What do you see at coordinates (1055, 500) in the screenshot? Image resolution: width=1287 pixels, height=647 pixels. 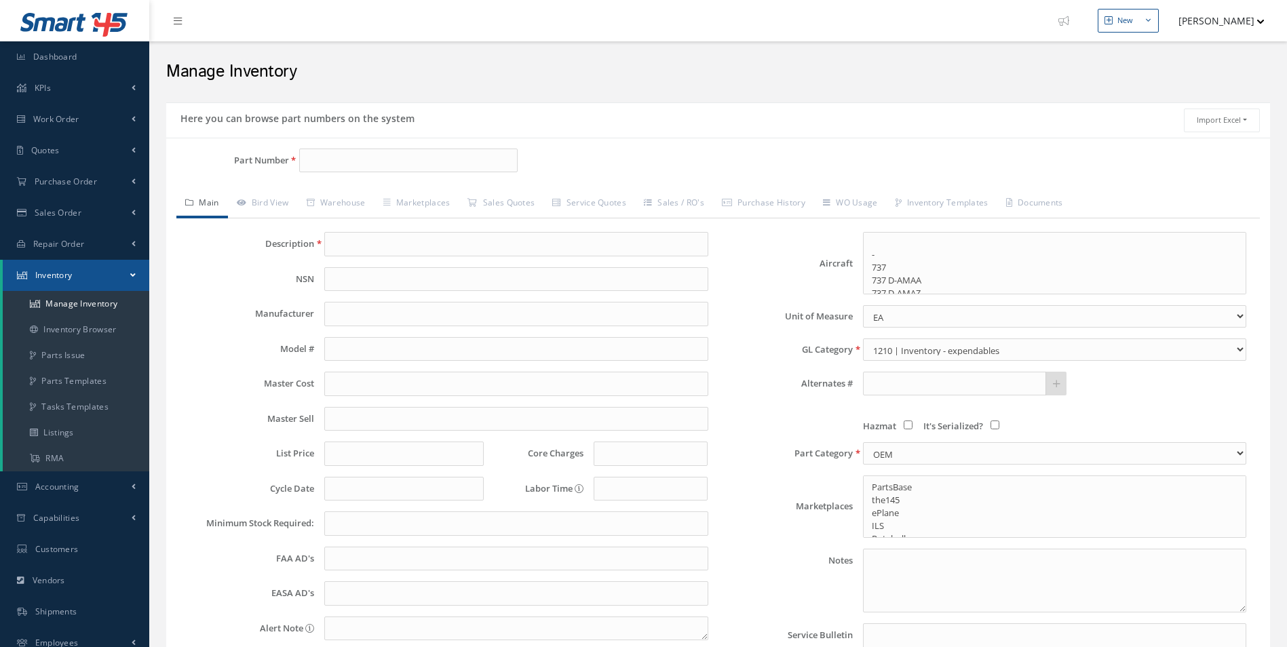 I see `option: the145` at bounding box center [1055, 500].